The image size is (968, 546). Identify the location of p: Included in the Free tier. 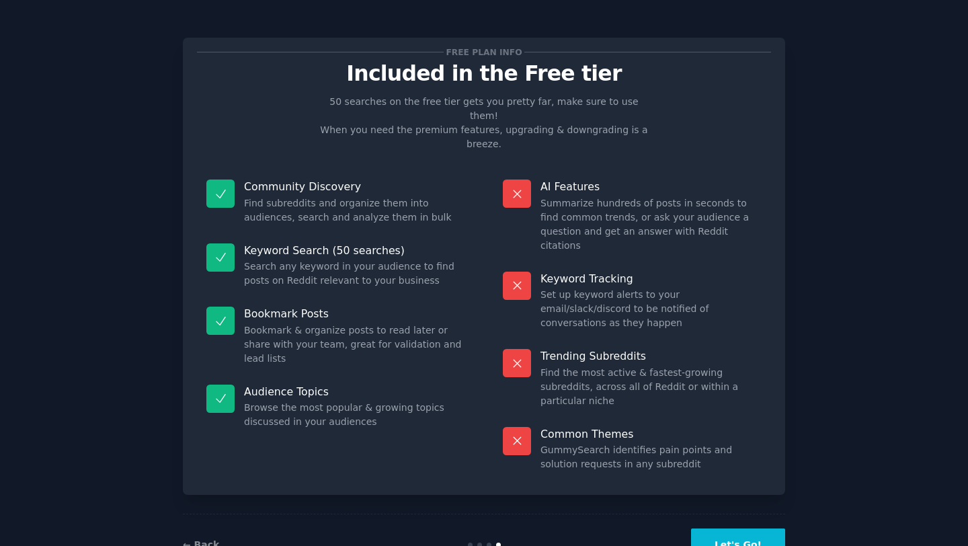
(484, 73).